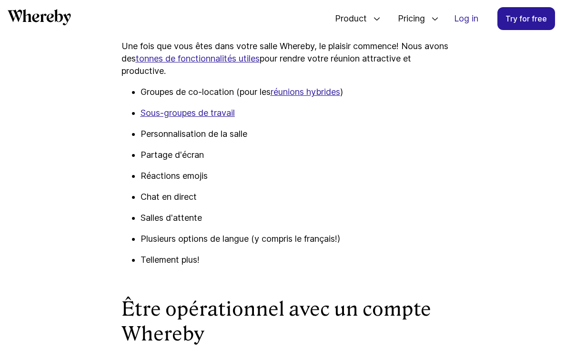  What do you see at coordinates (39, 17) in the screenshot?
I see `svg: Whereby` at bounding box center [39, 17].